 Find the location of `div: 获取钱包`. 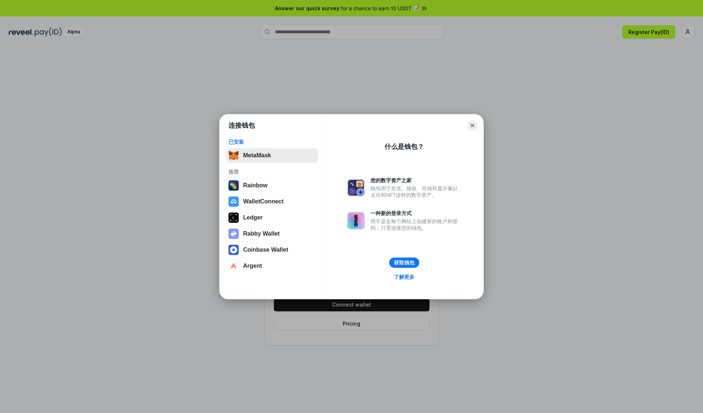

div: 获取钱包 is located at coordinates (404, 263).